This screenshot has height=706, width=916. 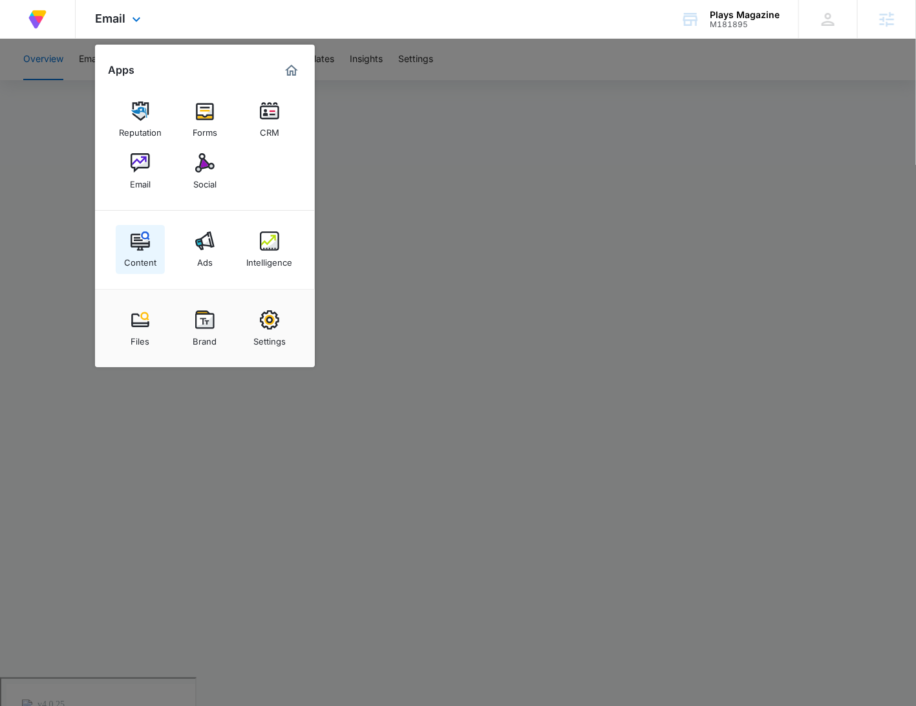 I want to click on div: Email, so click(x=140, y=181).